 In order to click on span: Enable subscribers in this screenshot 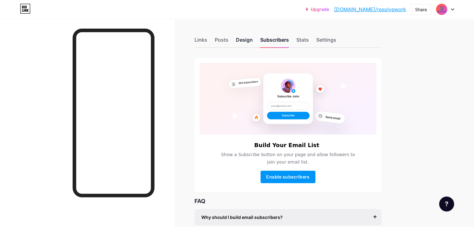, I will do `click(287, 177)`.